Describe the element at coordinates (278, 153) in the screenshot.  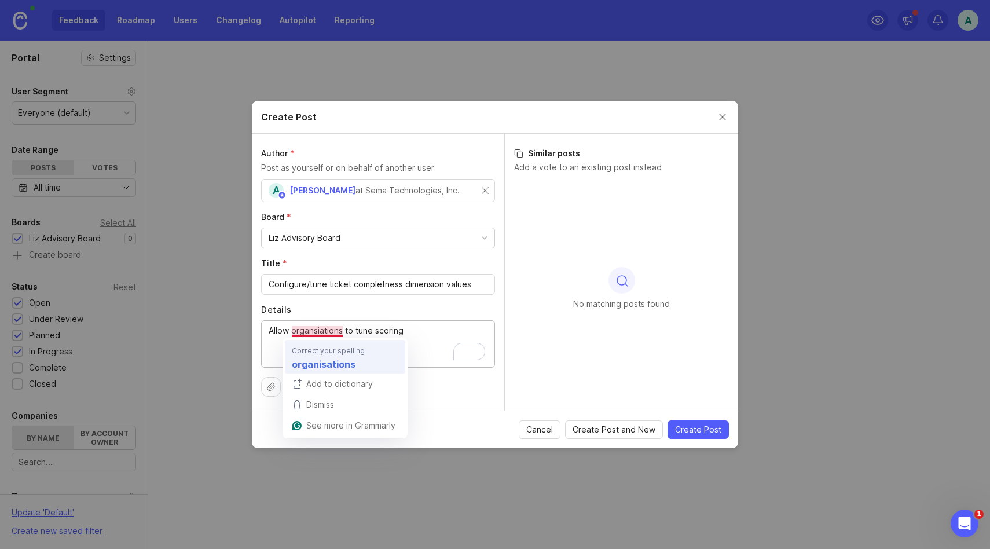
I see `span: Author (required)` at that location.